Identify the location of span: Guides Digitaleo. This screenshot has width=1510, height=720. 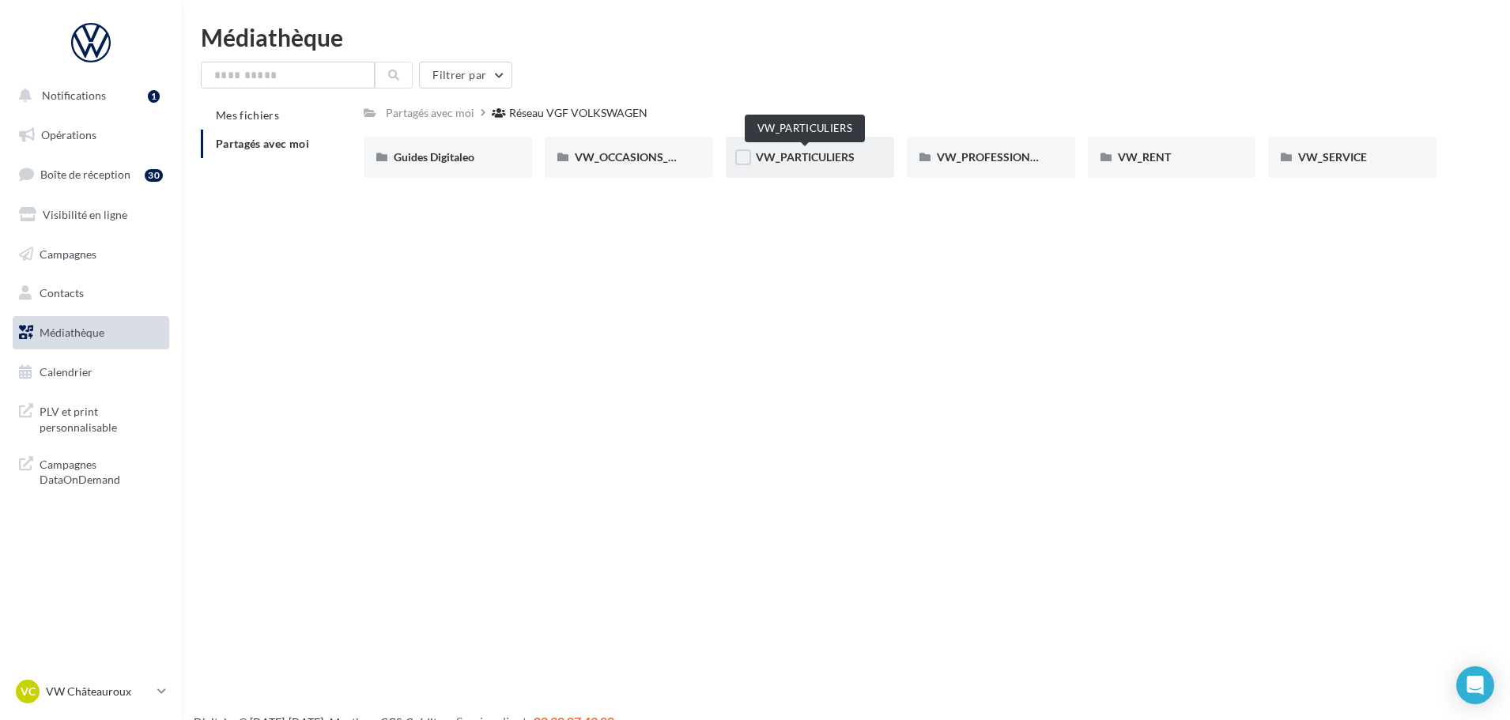
(434, 157).